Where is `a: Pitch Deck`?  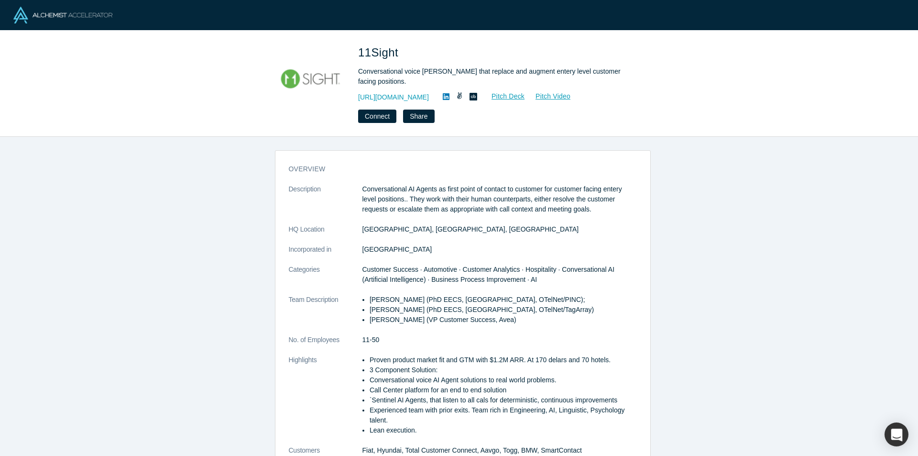
a: Pitch Deck is located at coordinates (503, 96).